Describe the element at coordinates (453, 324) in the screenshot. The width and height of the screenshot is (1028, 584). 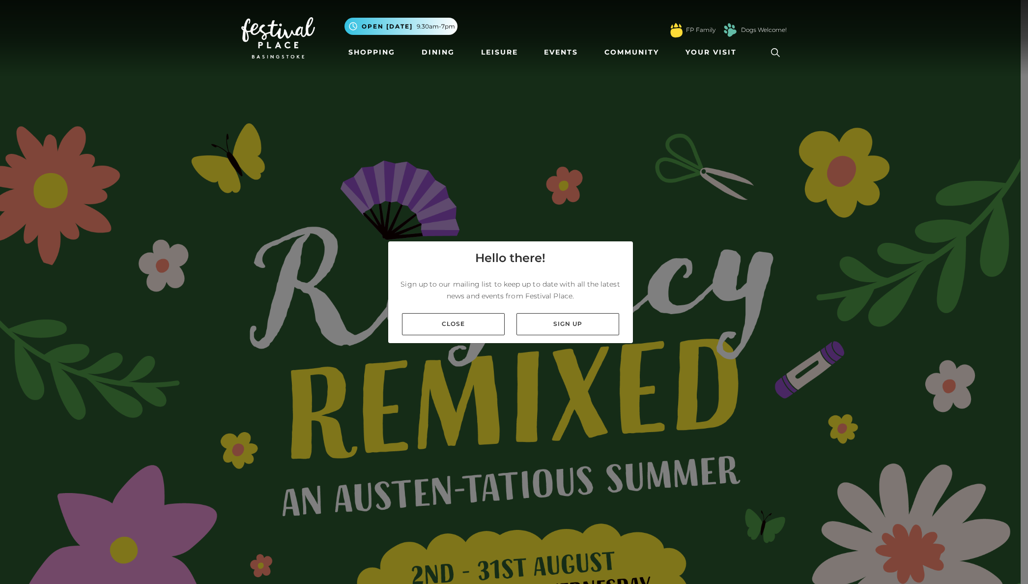
I see `a: Close` at that location.